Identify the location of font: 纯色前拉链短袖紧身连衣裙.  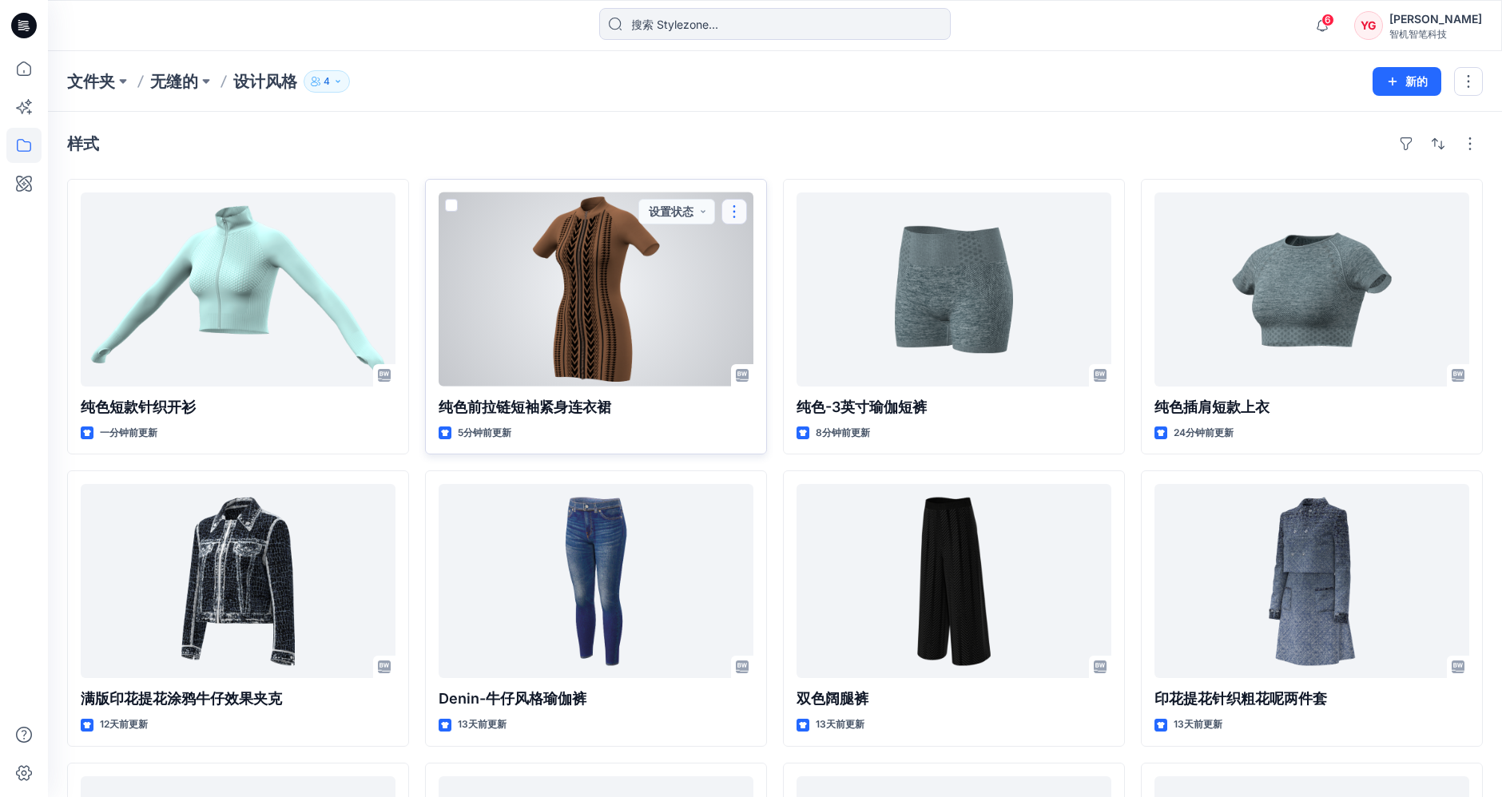
(525, 407).